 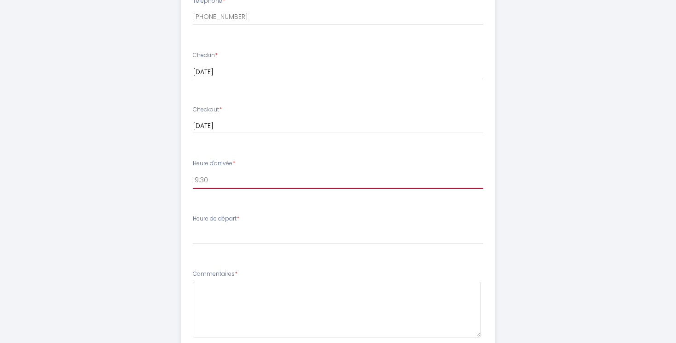 What do you see at coordinates (215, 274) in the screenshot?
I see `label: Commentaires` at bounding box center [215, 274].